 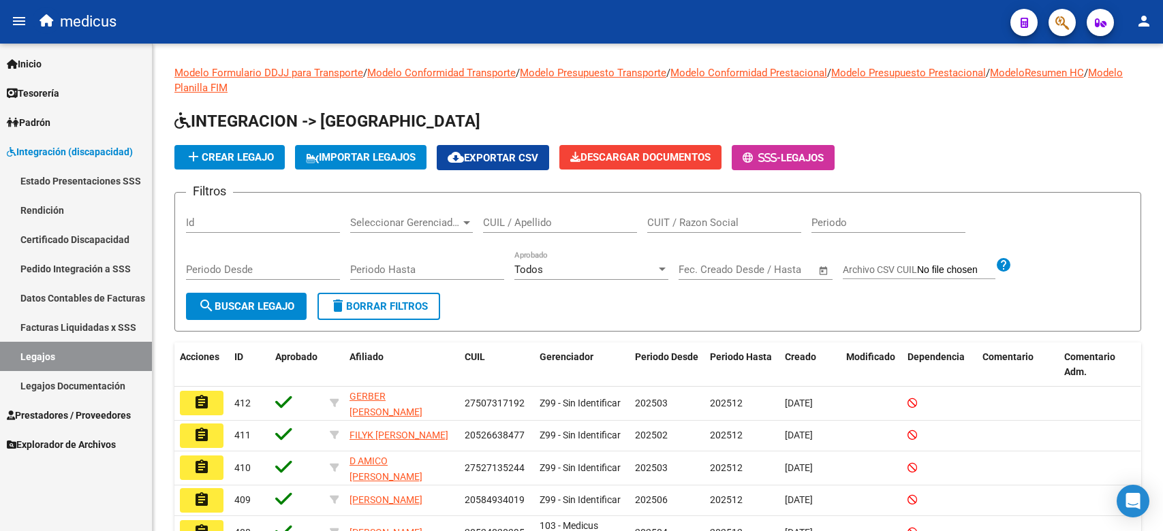 What do you see at coordinates (405, 223) in the screenshot?
I see `span: Seleccionar Gerenciador` at bounding box center [405, 223].